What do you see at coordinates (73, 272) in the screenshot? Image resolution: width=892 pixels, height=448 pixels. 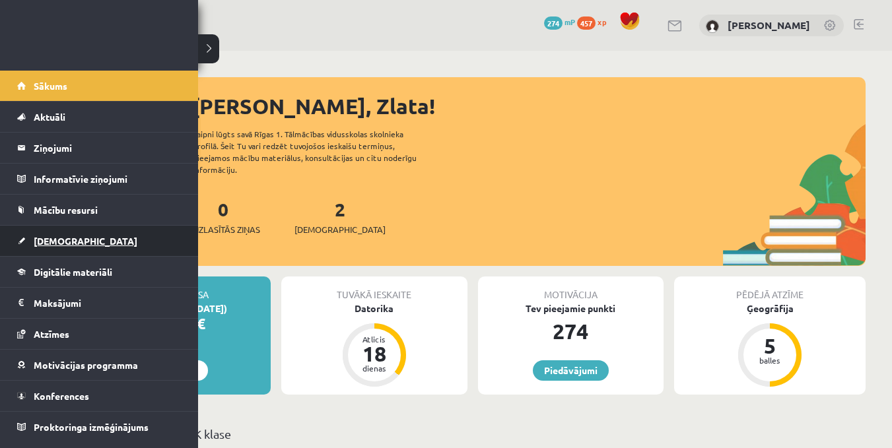 I see `span: Digitālie materiāli` at bounding box center [73, 272].